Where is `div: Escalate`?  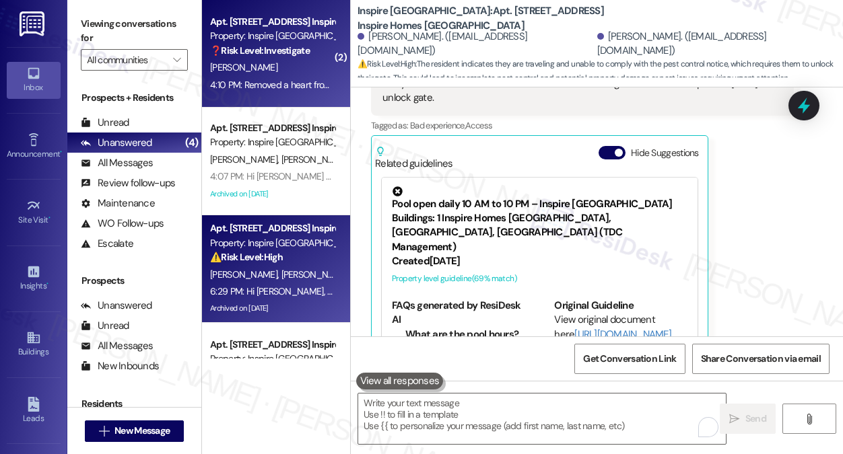
div: Escalate is located at coordinates (107, 244).